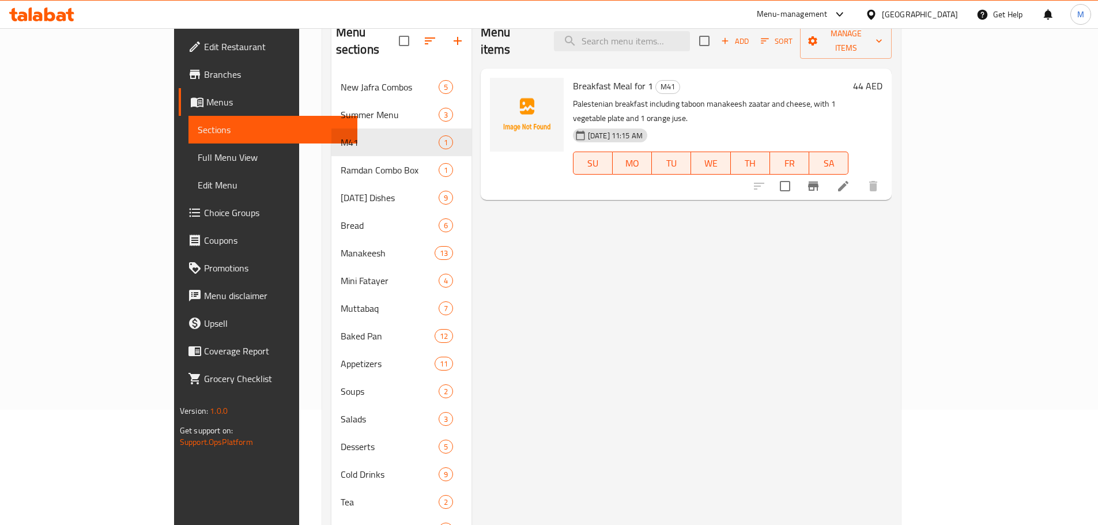 This screenshot has height=525, width=1098. Describe the element at coordinates (735, 41) in the screenshot. I see `span: Add` at that location.